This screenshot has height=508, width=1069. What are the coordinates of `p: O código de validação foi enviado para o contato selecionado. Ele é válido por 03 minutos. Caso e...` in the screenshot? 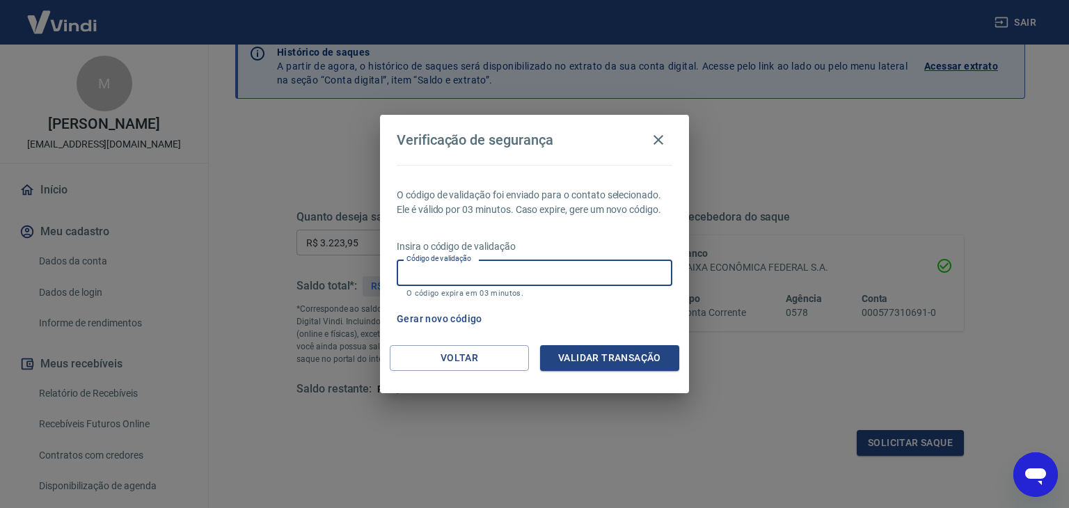 It's located at (534, 202).